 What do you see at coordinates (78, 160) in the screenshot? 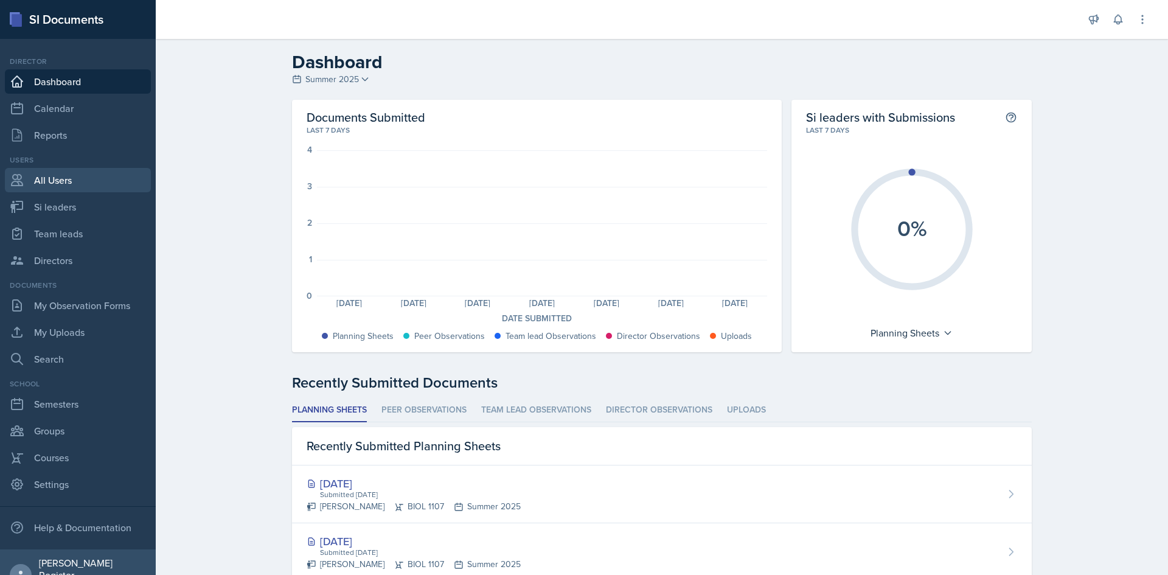
I see `div: Users` at bounding box center [78, 160].